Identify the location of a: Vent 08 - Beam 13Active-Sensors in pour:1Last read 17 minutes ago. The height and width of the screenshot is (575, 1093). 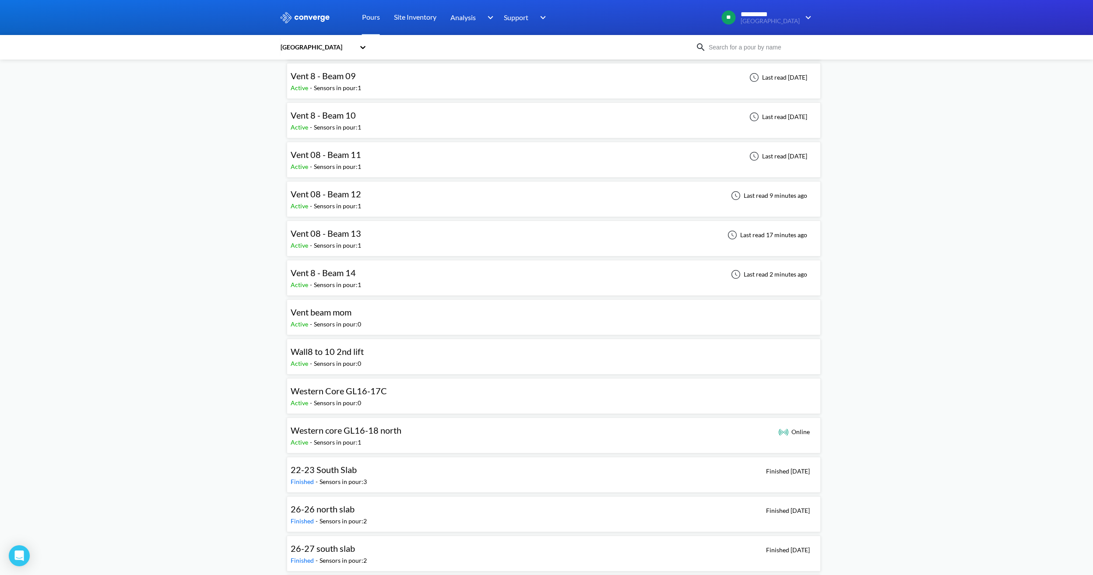
(554, 234).